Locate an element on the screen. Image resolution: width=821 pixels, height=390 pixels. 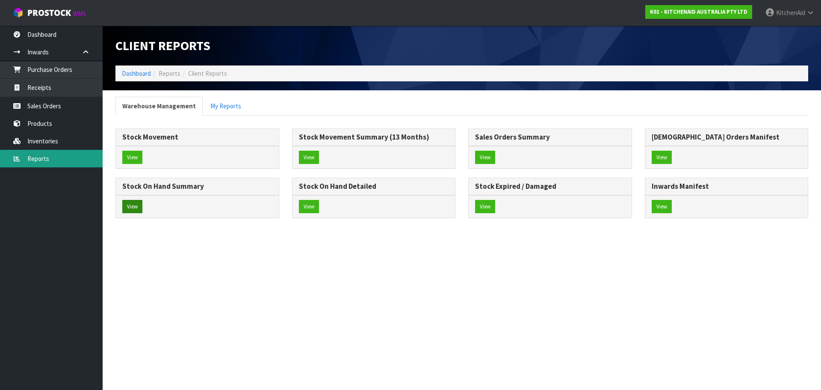
a: My Reports is located at coordinates (226, 106).